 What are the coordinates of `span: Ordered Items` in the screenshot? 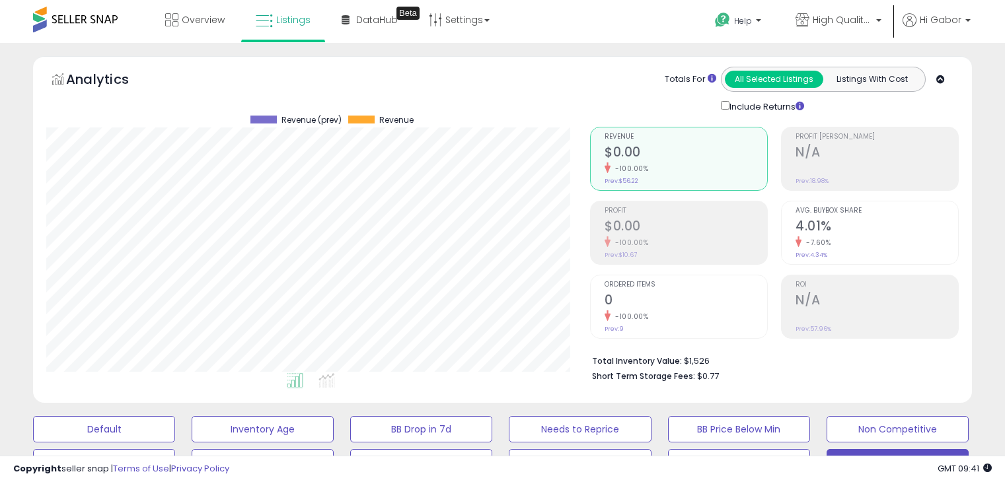 It's located at (686, 285).